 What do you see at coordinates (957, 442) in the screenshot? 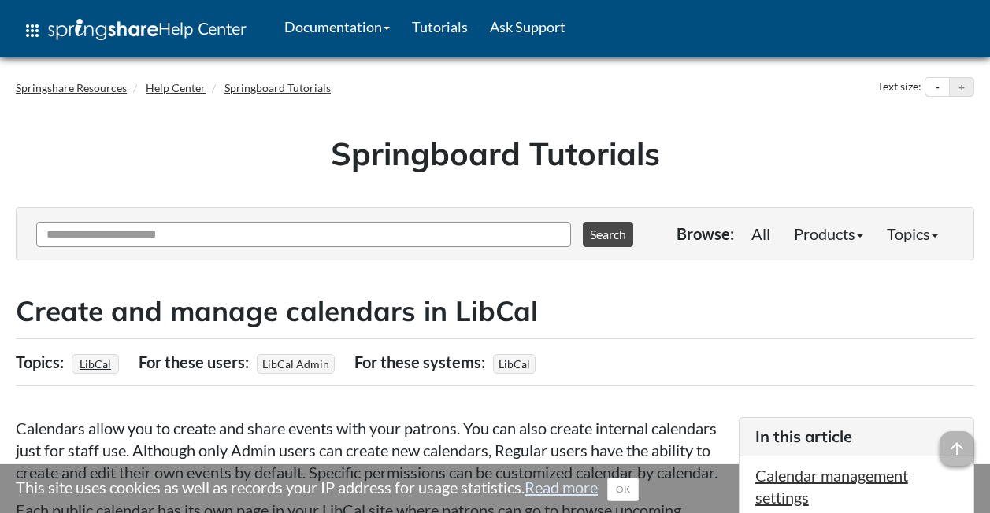
I see `a: arrow_upward` at bounding box center [957, 442].